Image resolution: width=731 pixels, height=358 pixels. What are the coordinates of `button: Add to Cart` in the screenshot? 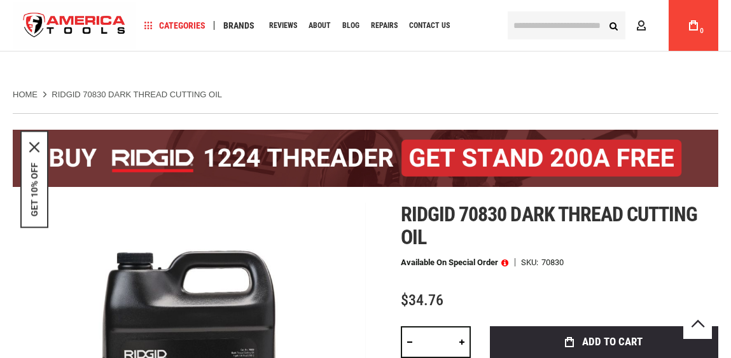 It's located at (604, 342).